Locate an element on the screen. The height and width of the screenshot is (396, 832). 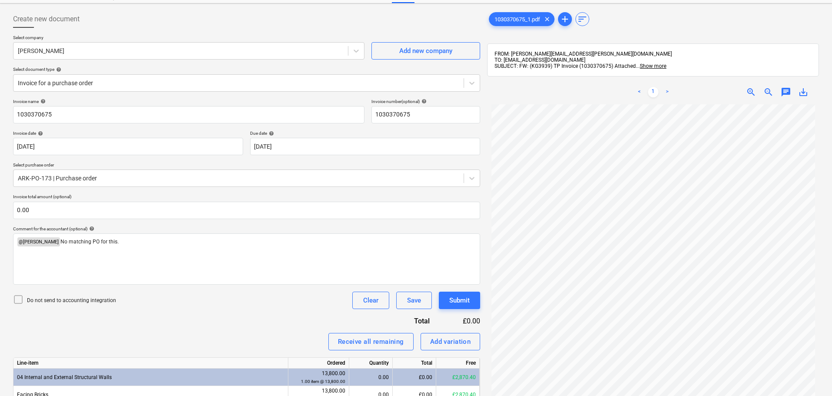
input: Invoice name is located at coordinates (189, 115).